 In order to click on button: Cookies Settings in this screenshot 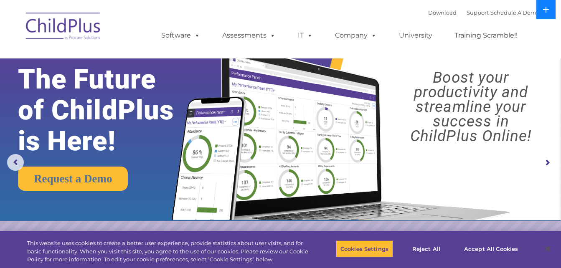, I will do `click(364, 249)`.